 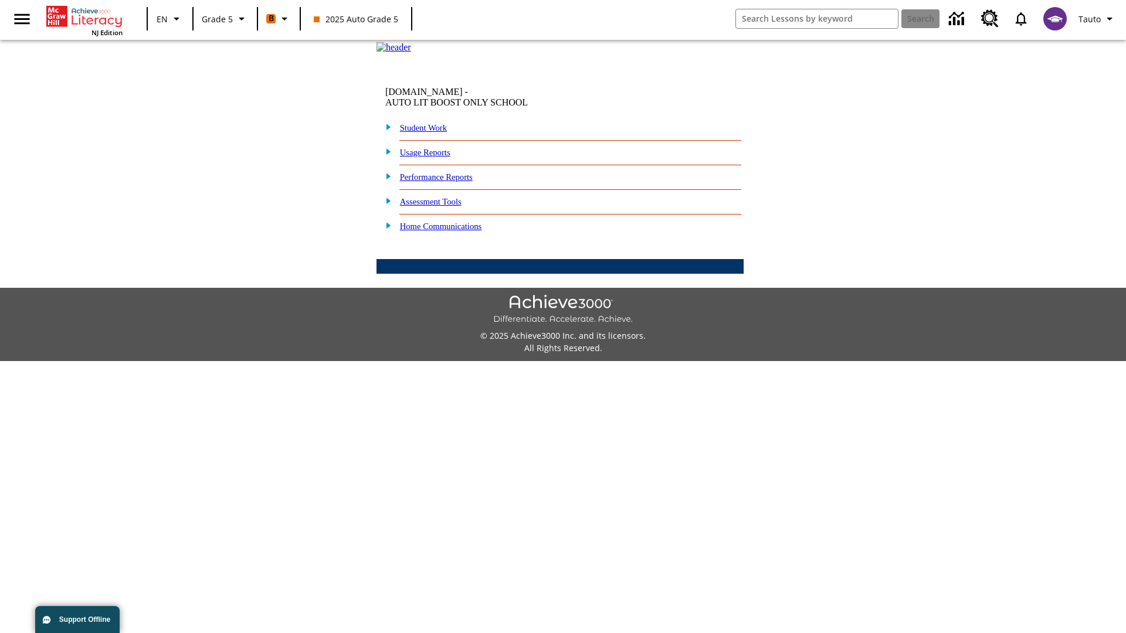 What do you see at coordinates (356, 19) in the screenshot?
I see `span: 2025 Auto Grade 5` at bounding box center [356, 19].